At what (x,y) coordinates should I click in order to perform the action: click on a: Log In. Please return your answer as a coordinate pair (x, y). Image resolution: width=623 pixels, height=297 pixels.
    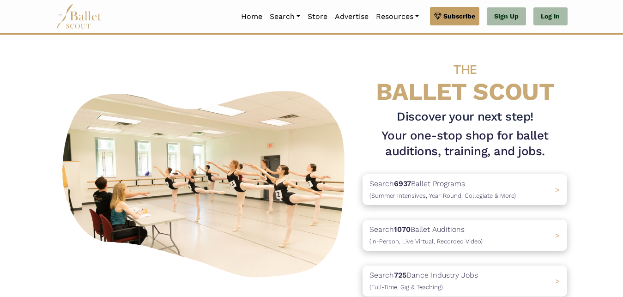
    Looking at the image, I should click on (550, 17).